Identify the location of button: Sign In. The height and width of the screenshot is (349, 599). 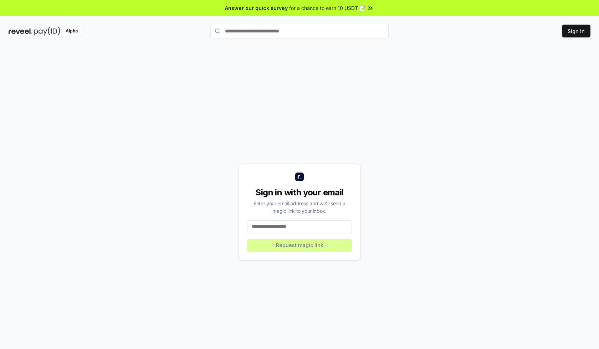
(577, 31).